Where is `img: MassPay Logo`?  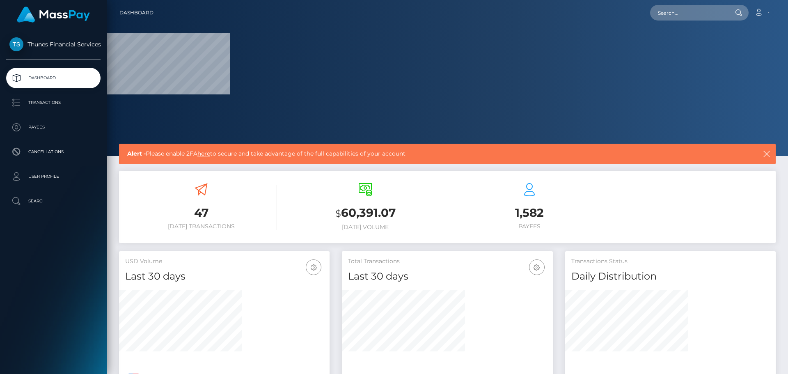 img: MassPay Logo is located at coordinates (53, 14).